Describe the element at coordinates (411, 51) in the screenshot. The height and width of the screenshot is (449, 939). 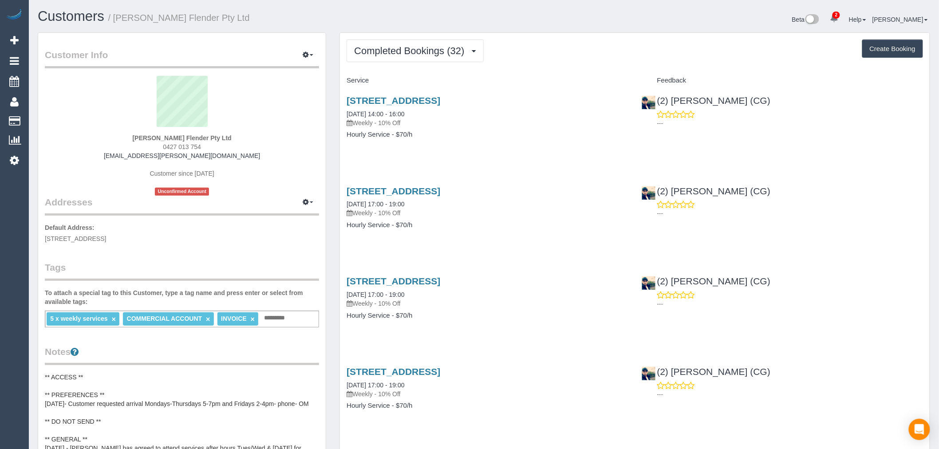
I see `span: Completed Bookings (32)` at that location.